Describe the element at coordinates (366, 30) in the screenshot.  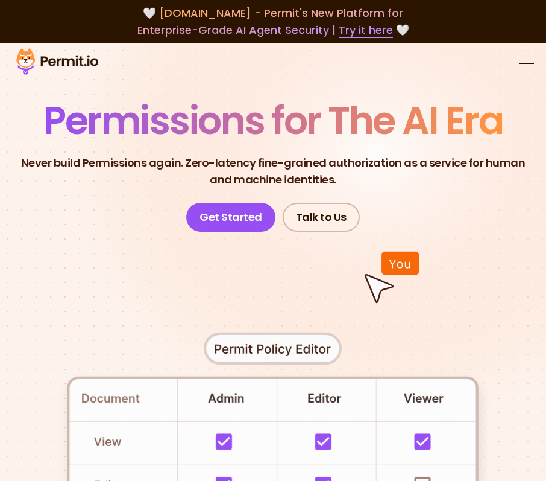
I see `a: Try it here` at that location.